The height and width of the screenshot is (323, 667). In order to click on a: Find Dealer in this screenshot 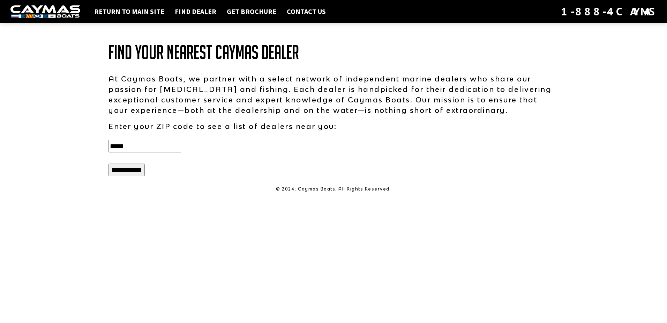, I will do `click(195, 12)`.